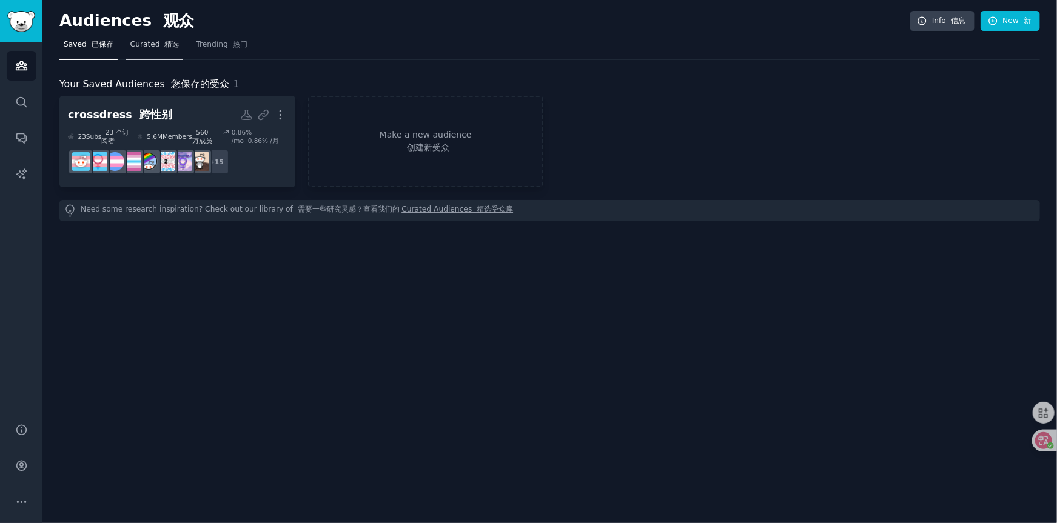 The height and width of the screenshot is (523, 1057). Describe the element at coordinates (1028, 21) in the screenshot. I see `font: 新` at that location.